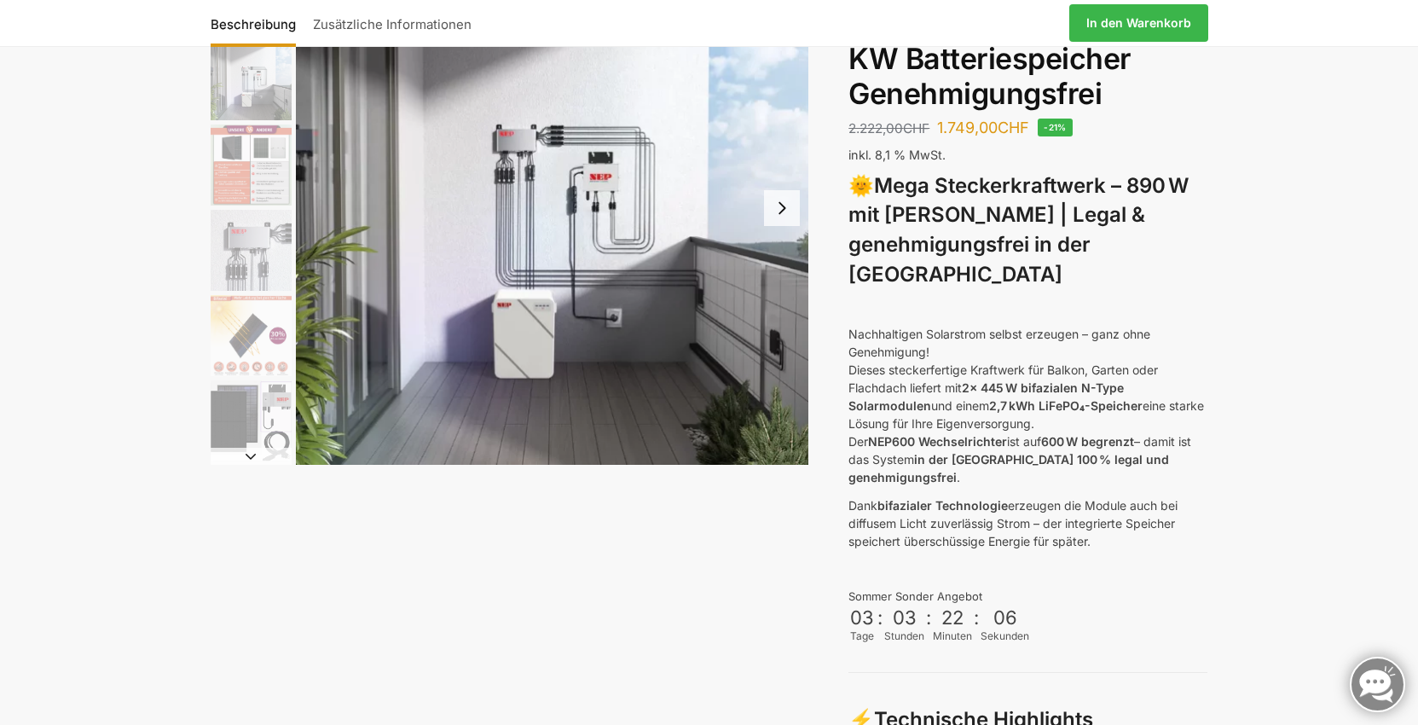 This screenshot has height=725, width=1418. I want to click on img: Bificial im Vergleich zu billig Modulen, so click(251, 165).